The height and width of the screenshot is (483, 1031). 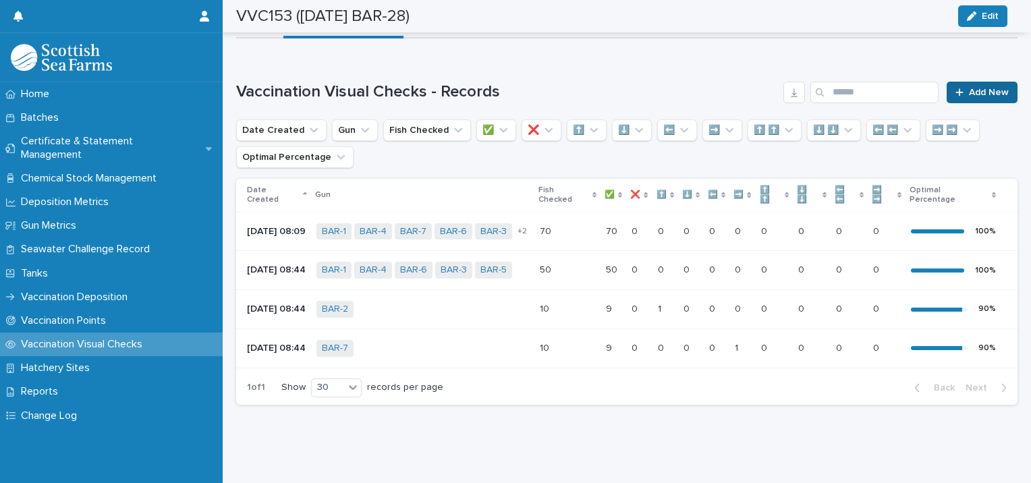 What do you see at coordinates (546, 268) in the screenshot?
I see `p: 50` at bounding box center [546, 268].